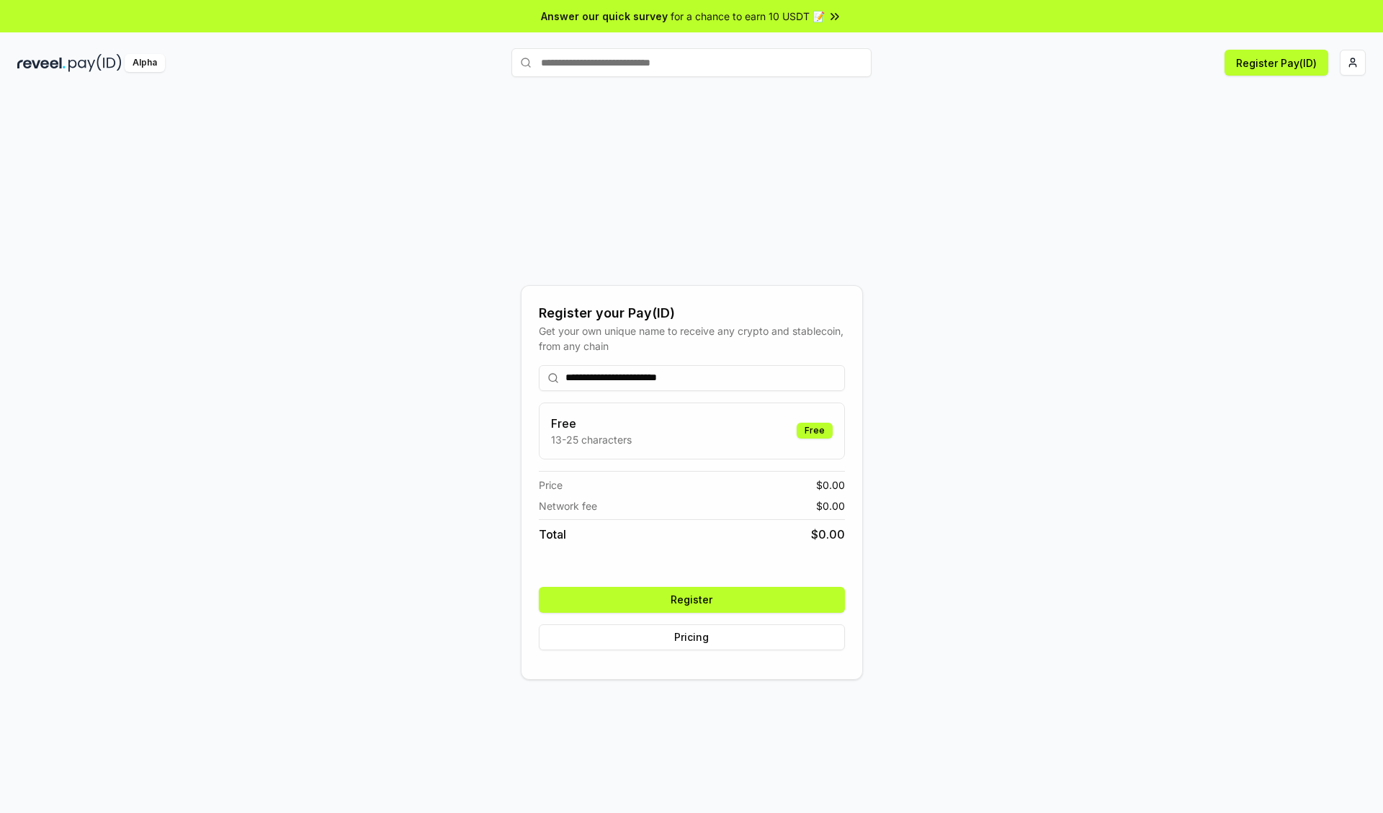  I want to click on span: Answer our quick survey, so click(604, 16).